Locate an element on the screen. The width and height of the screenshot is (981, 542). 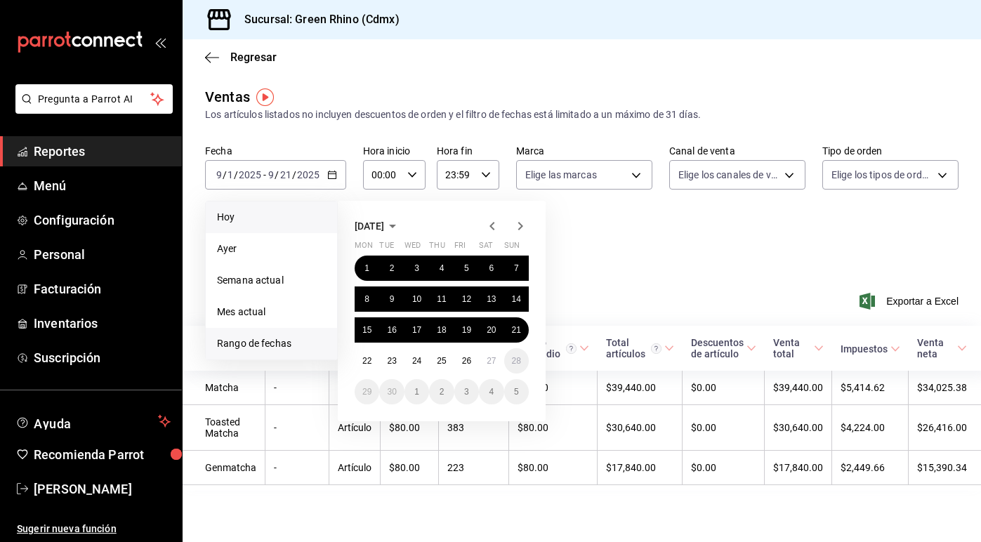
abbr: October 5, 2025 is located at coordinates (516, 392).